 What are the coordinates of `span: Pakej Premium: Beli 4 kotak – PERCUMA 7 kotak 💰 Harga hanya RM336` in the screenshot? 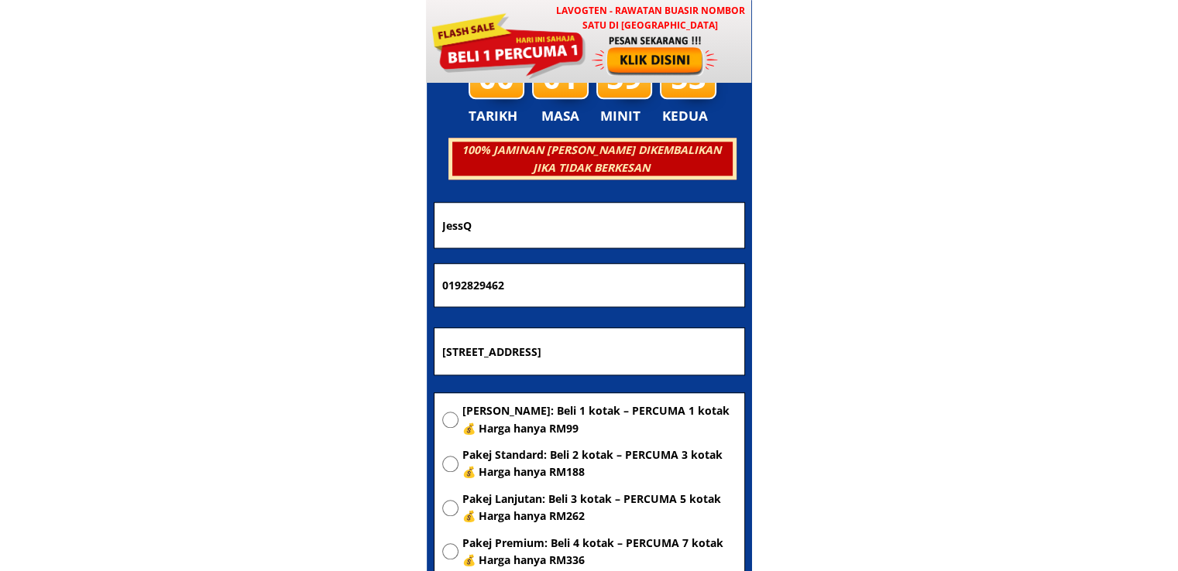 It's located at (599, 552).